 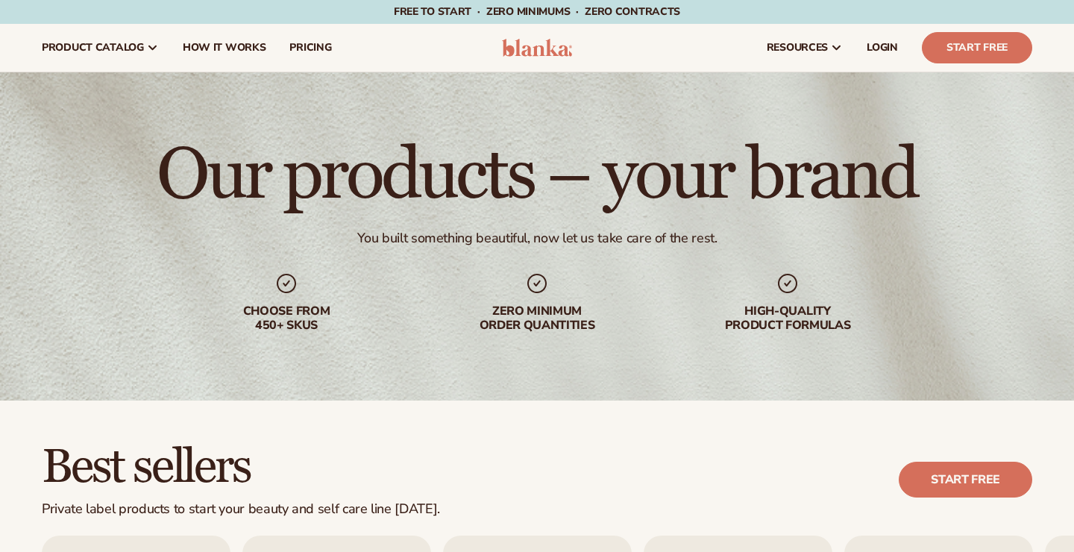 I want to click on a: product catalog, so click(x=100, y=48).